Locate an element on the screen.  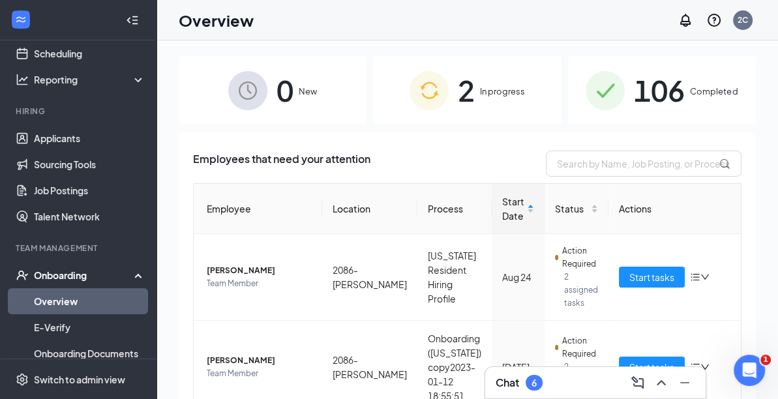
svg: WorkstreamLogo is located at coordinates (21, 20).